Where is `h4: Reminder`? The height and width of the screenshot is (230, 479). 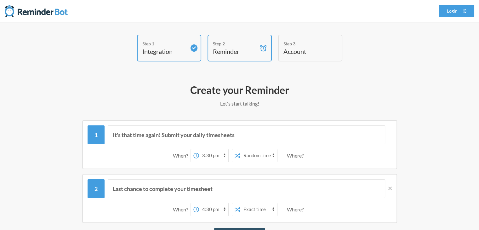
h4: Reminder is located at coordinates (235, 51).